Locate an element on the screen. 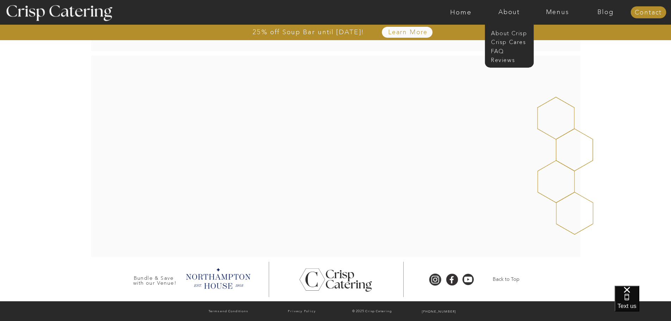 This screenshot has width=671, height=321. span: Text us is located at coordinates (12, 20).